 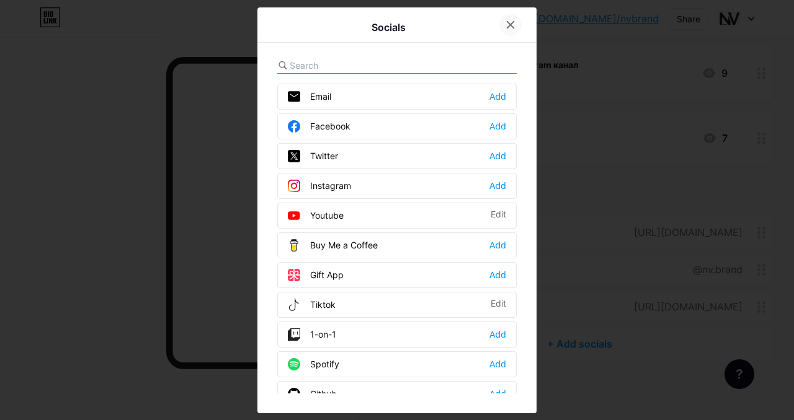 I want to click on div: Spotify, so click(x=313, y=365).